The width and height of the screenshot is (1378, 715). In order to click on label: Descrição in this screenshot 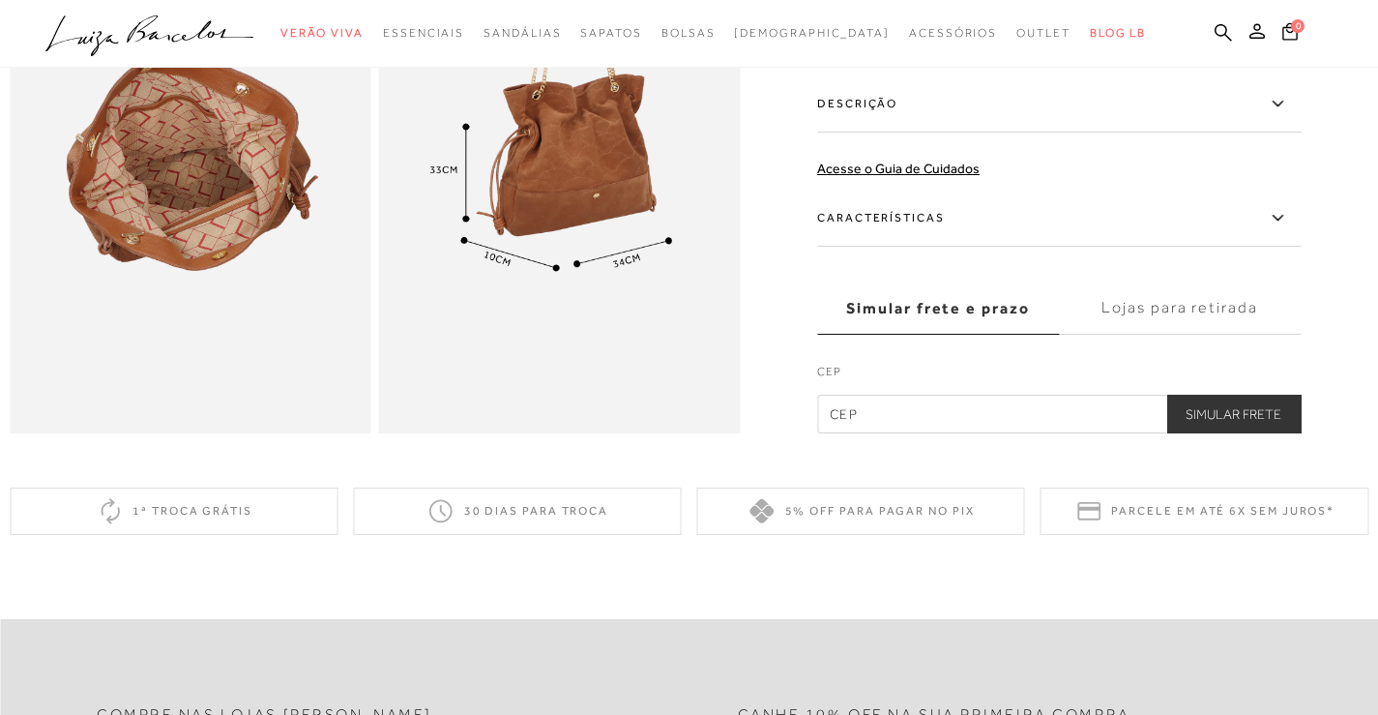, I will do `click(1059, 104)`.